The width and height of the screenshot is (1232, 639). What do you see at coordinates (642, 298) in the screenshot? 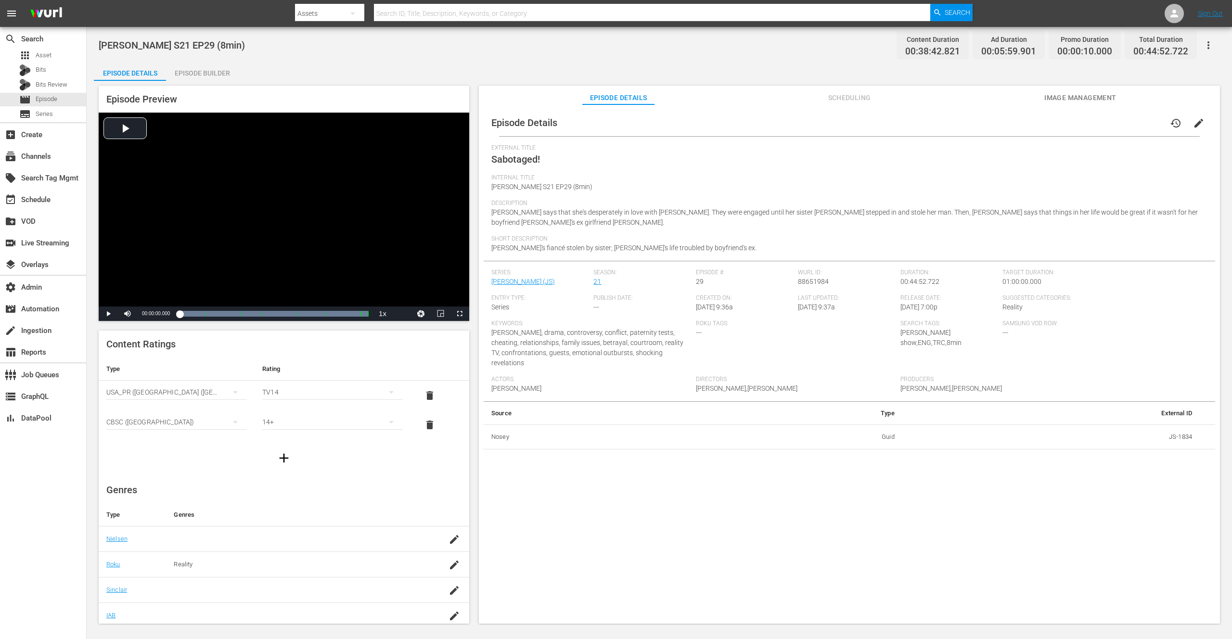
I see `span: Publish Date:` at bounding box center [642, 298].